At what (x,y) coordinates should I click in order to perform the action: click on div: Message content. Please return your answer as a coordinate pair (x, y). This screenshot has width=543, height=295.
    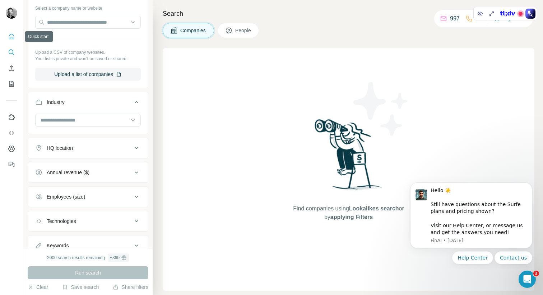
    Looking at the image, I should click on (79, 36).